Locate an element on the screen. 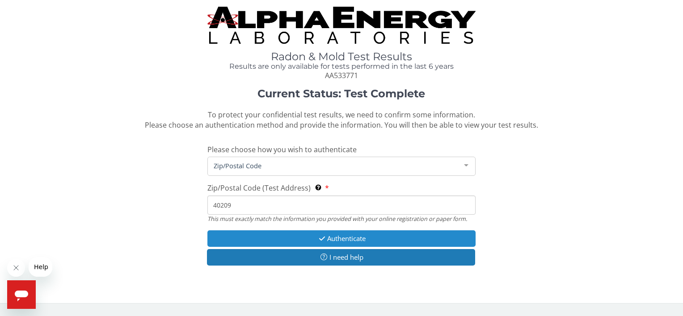 This screenshot has width=683, height=316. span: Zip/Postal Code (Test Address) is located at coordinates (259, 188).